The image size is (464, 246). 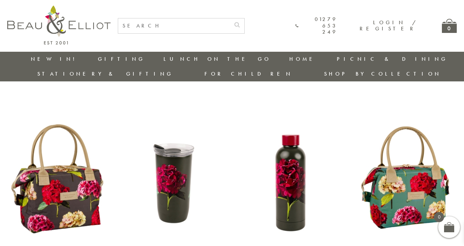 What do you see at coordinates (388, 25) in the screenshot?
I see `a: Login / Register` at bounding box center [388, 25].